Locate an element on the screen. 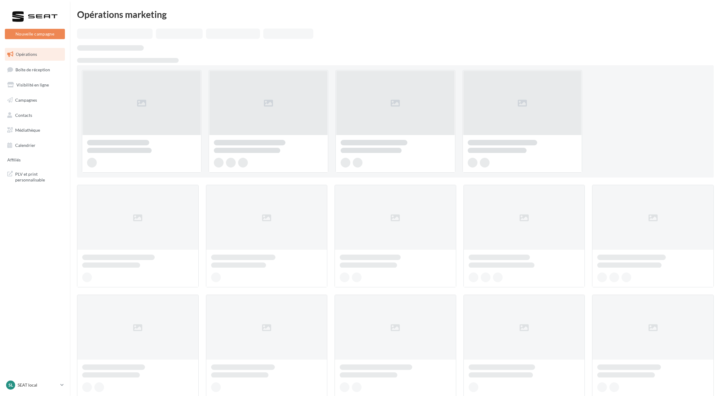  a: Campagnes is located at coordinates (35, 100).